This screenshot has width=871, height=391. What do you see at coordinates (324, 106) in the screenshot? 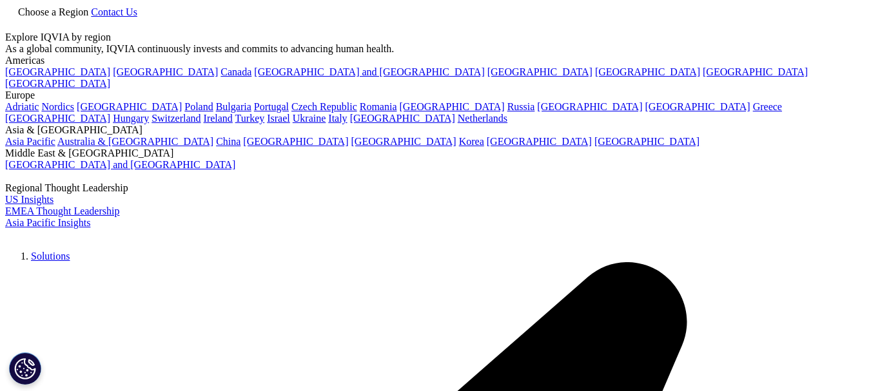
I see `a: Czech Republic` at bounding box center [324, 106].